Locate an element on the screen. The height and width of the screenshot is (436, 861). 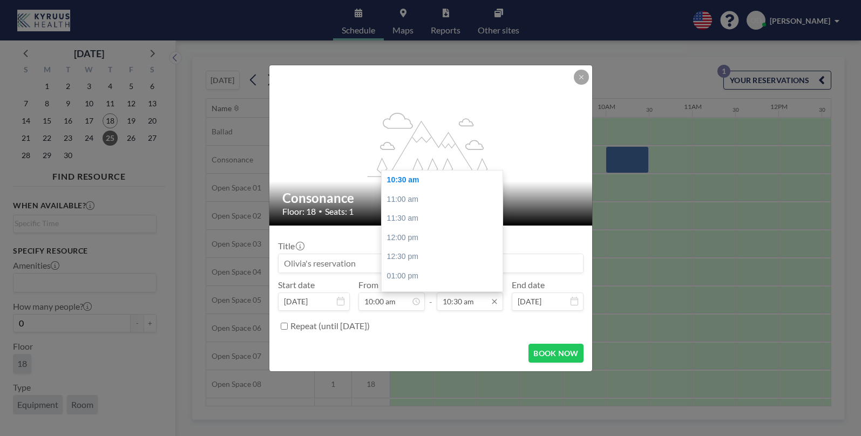
div: 01:30 pm is located at coordinates (442, 296).